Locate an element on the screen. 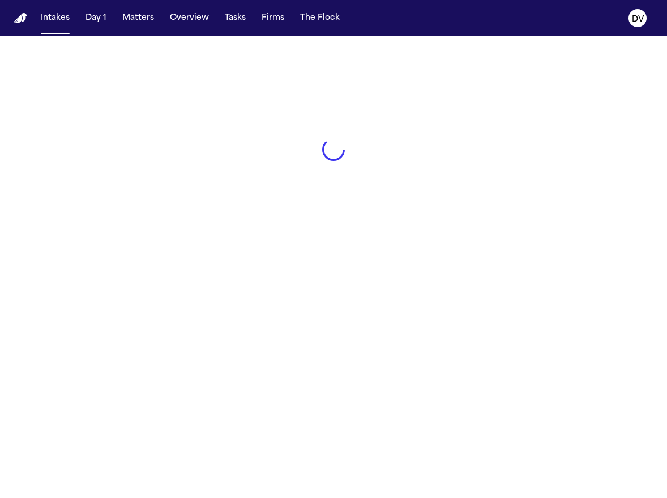  a: Overview is located at coordinates (189, 18).